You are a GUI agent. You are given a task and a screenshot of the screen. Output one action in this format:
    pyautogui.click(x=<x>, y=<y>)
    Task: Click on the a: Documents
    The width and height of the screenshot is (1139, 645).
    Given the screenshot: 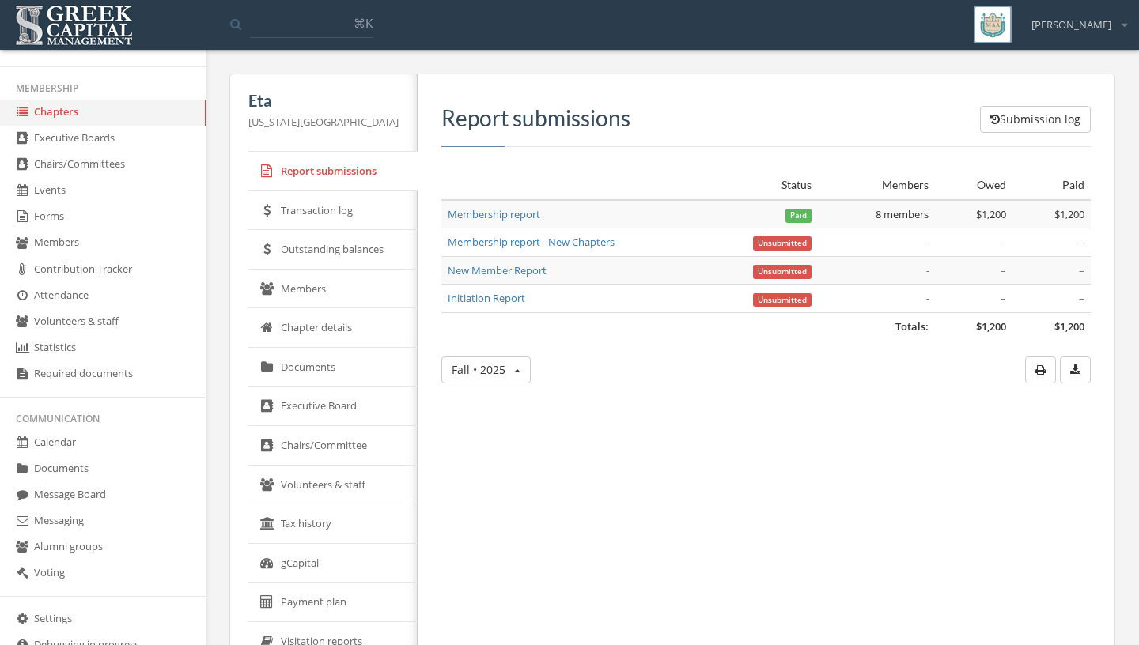 What is the action you would take?
    pyautogui.click(x=333, y=368)
    